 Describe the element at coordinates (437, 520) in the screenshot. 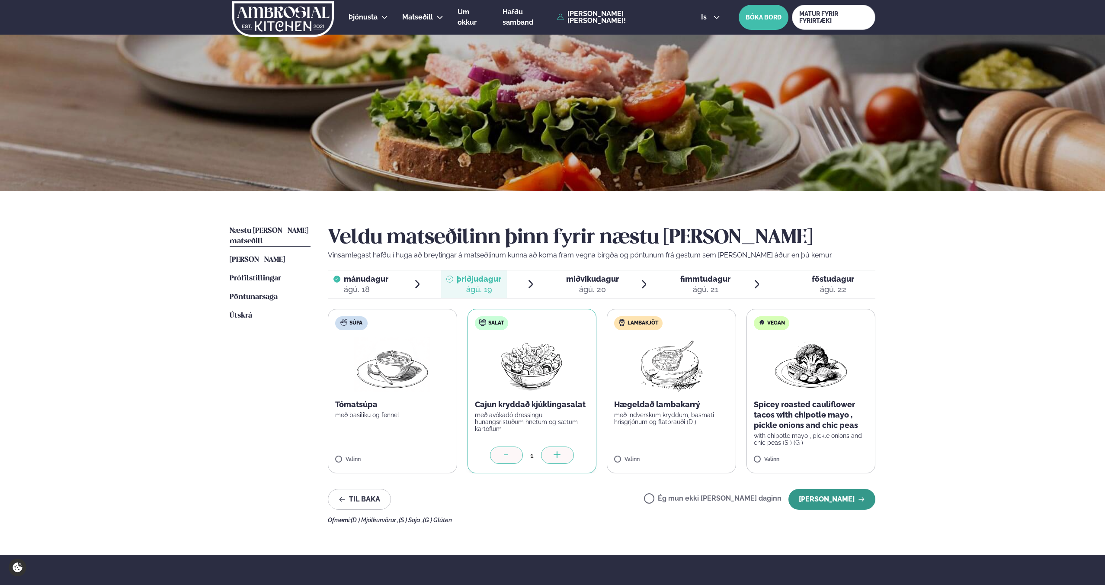

I see `span: (G ) Glúten` at that location.